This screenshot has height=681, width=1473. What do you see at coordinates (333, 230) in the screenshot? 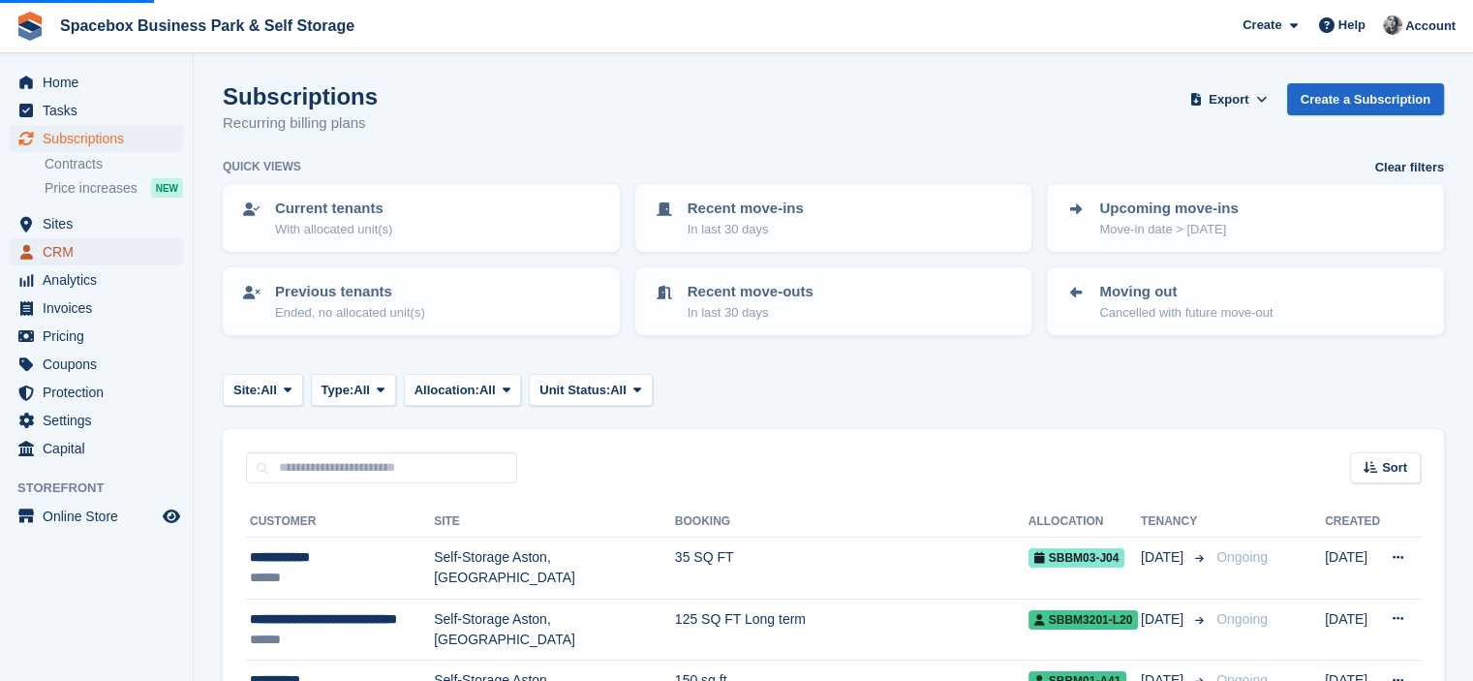
I see `p: With allocated unit(s)` at bounding box center [333, 230].